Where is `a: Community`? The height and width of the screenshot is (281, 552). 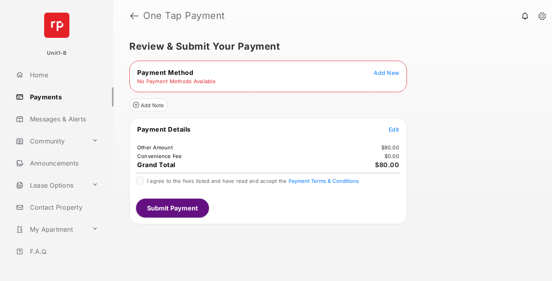
a: Community is located at coordinates (50, 141).